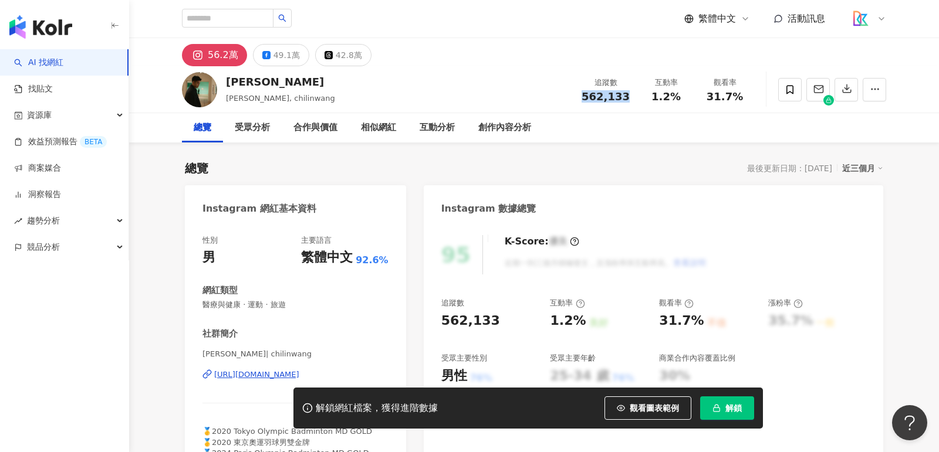 The width and height of the screenshot is (939, 452). I want to click on div: 繁體中文, so click(327, 258).